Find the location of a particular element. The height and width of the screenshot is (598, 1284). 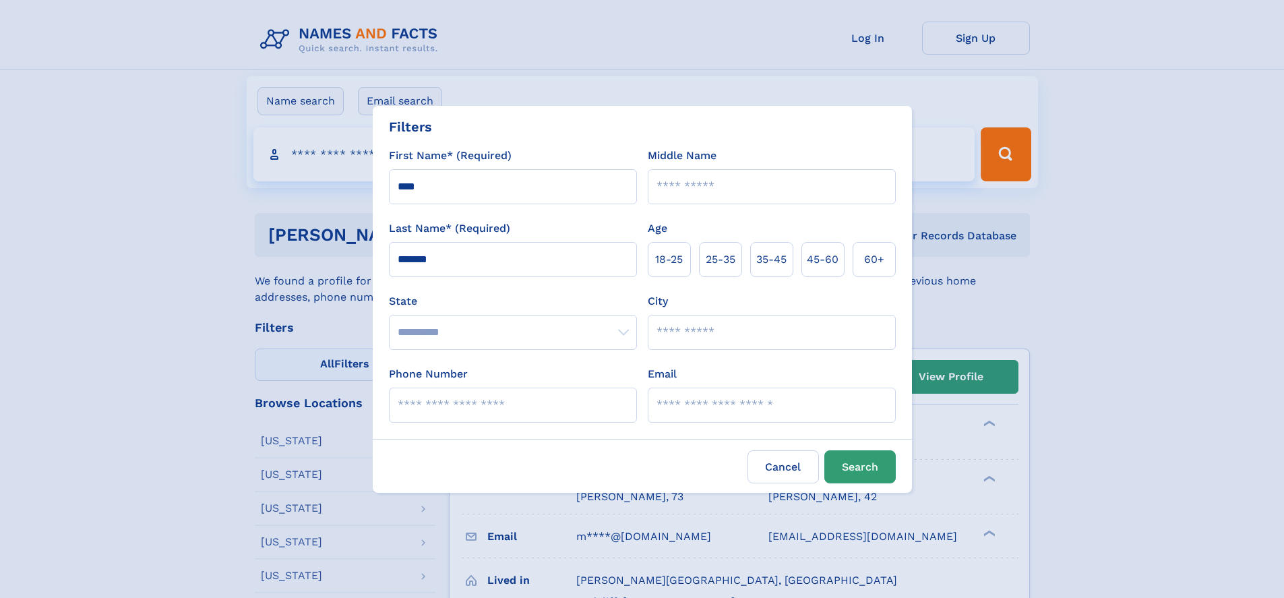

span: 45‑60 is located at coordinates (823, 260).